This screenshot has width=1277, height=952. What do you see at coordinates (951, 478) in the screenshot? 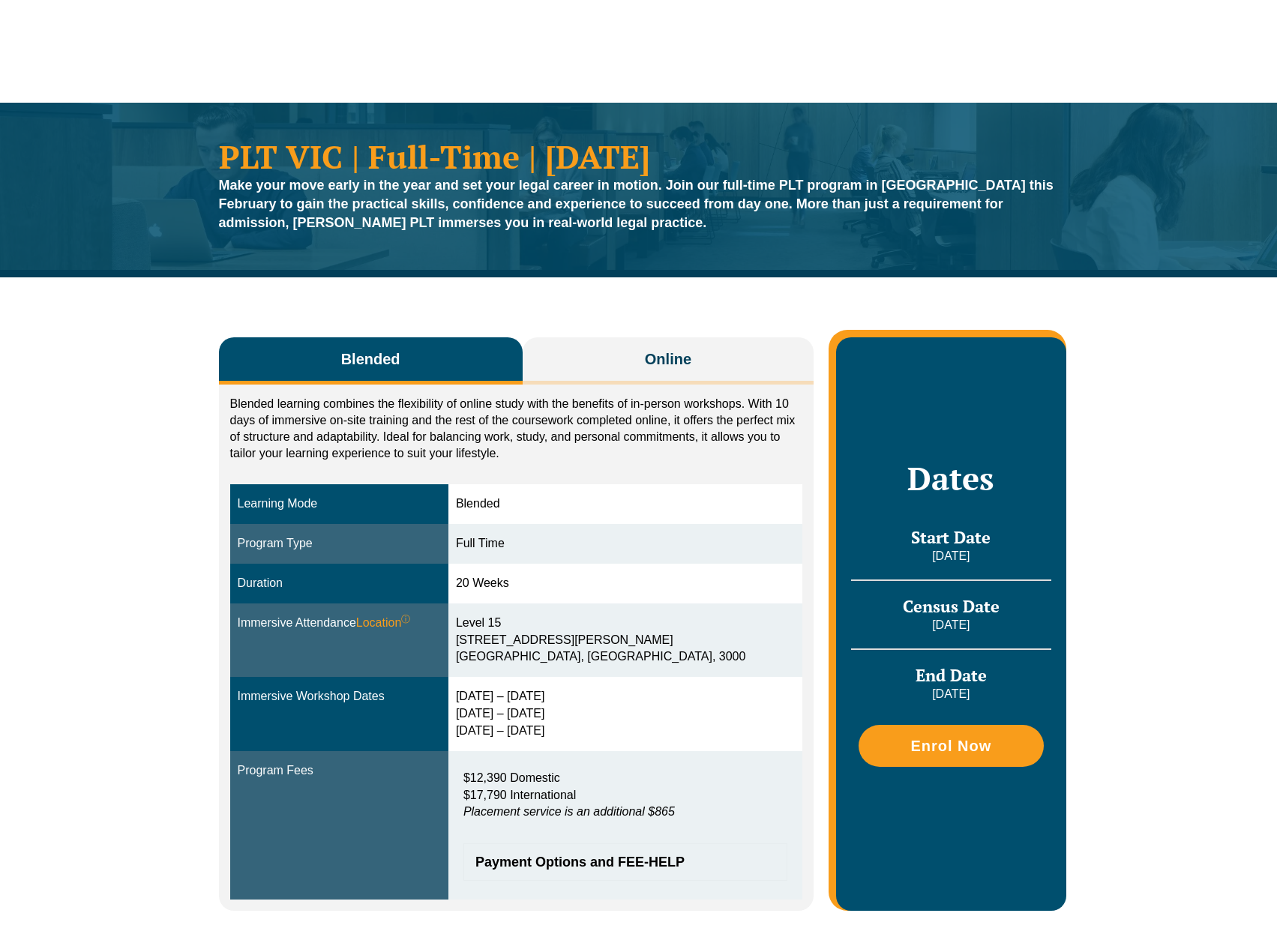
I see `h2: Dates` at bounding box center [951, 478].